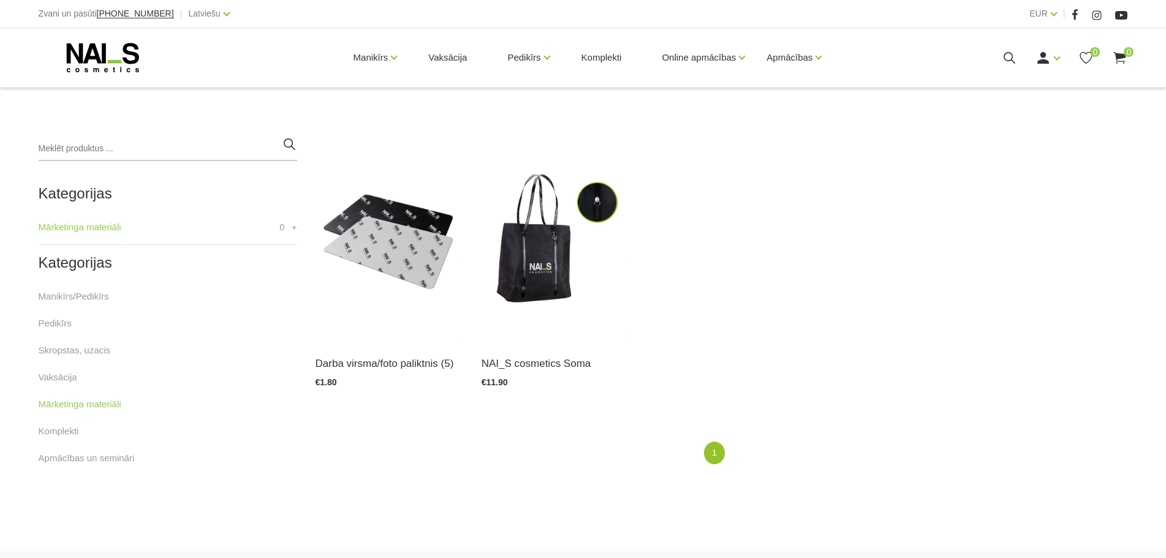 The width and height of the screenshot is (1166, 558). I want to click on img: Ērta, eleganta, izturīga soma ar NAI_S cosmetics logo.Izmērs: 38 x 46 x 14 cm..., so click(555, 238).